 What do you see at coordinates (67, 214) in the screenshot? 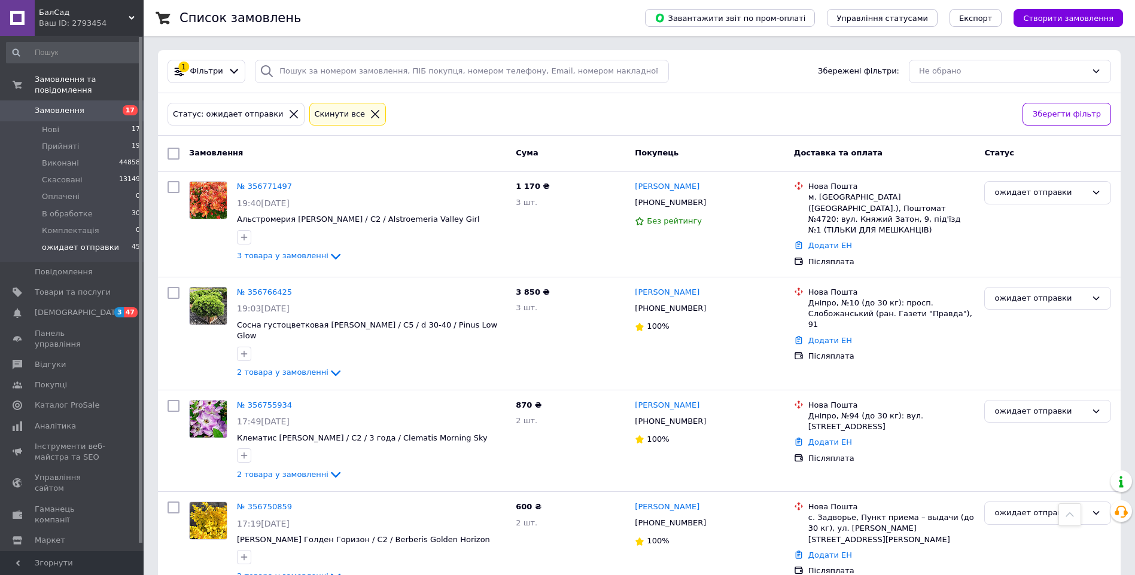
I see `span: В обработке` at bounding box center [67, 214].